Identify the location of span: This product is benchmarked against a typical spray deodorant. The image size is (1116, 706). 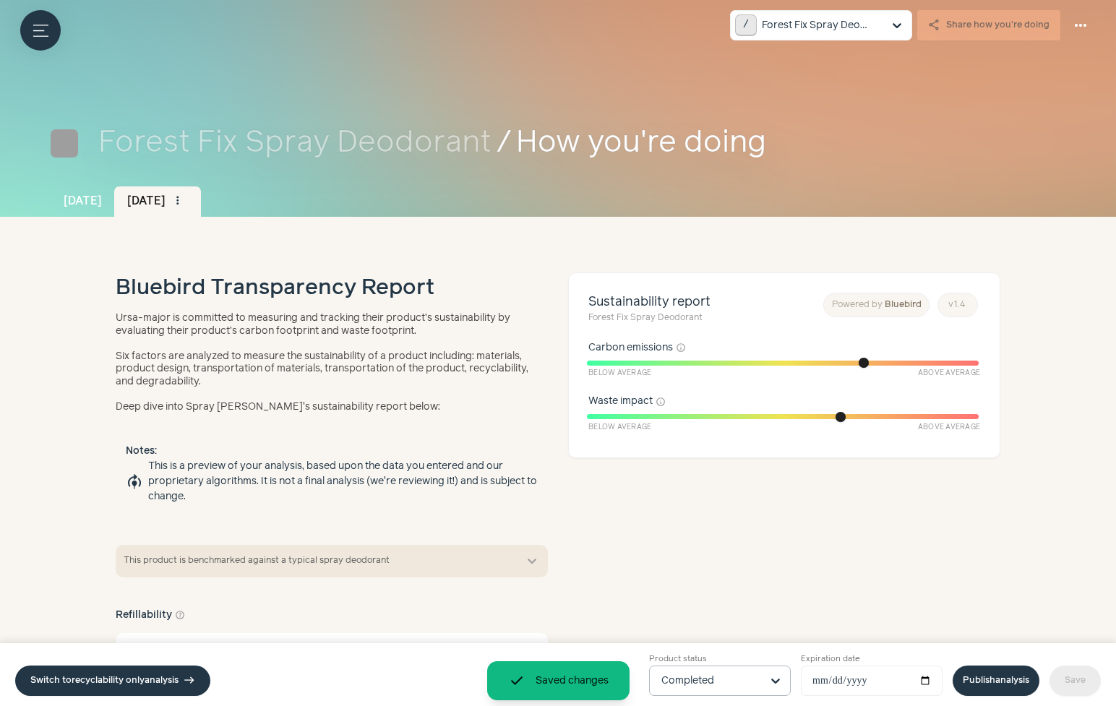
(318, 561).